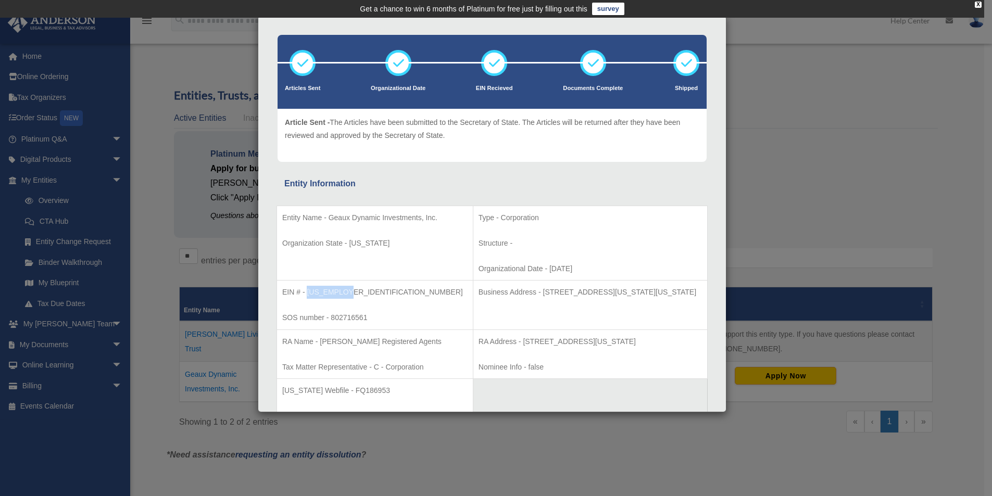 The image size is (992, 496). Describe the element at coordinates (686, 89) in the screenshot. I see `p: Shipped` at that location.